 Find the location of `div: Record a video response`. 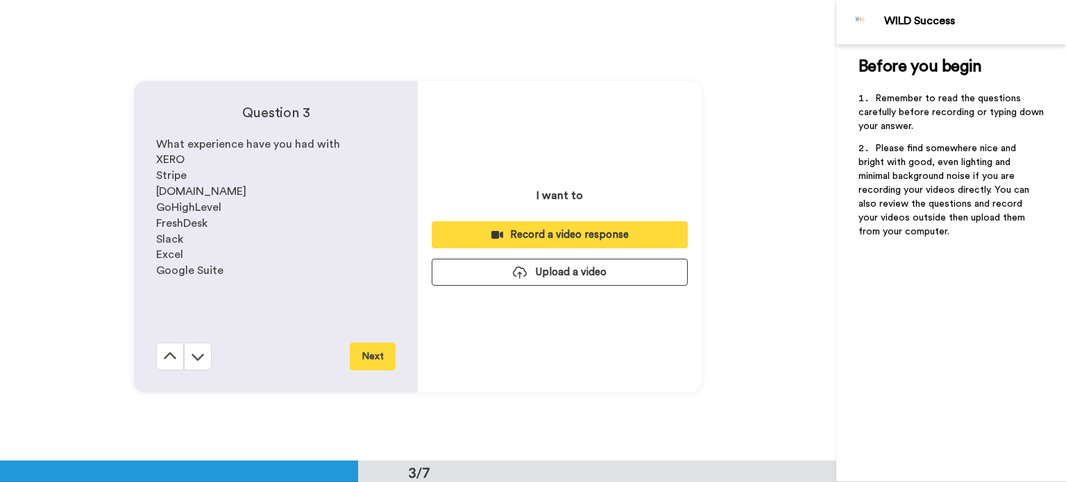

div: Record a video response is located at coordinates (559, 235).